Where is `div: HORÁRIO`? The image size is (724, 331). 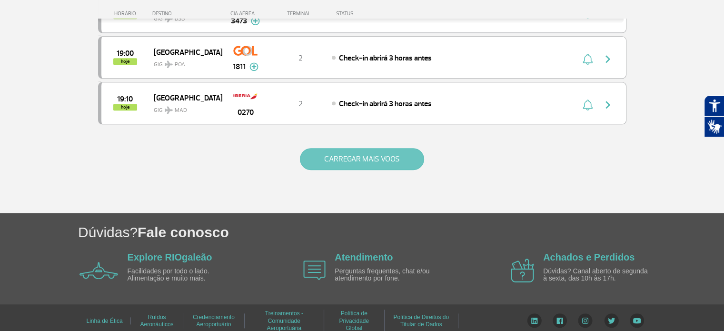 div: HORÁRIO is located at coordinates (127, 13).